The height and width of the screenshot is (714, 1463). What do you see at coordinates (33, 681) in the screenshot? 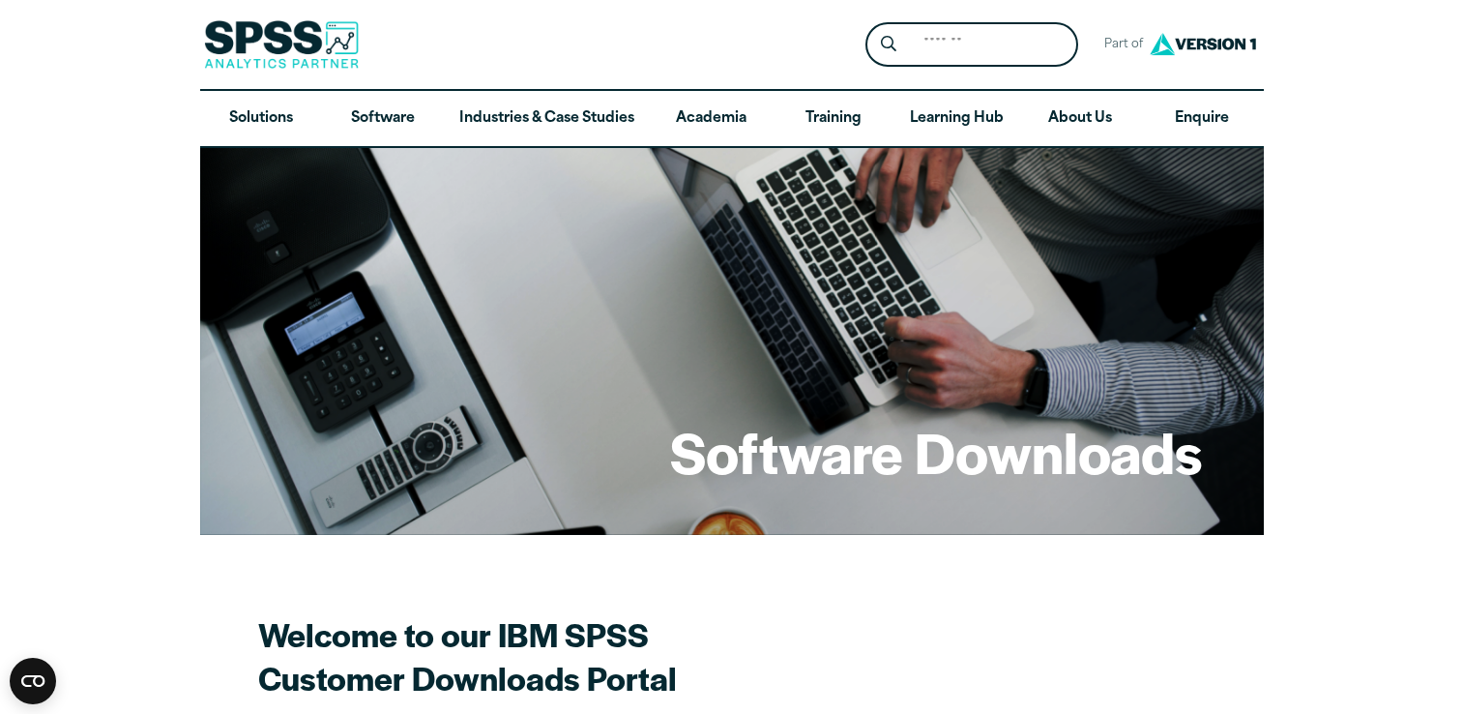
I see `button: Open CMP widget` at bounding box center [33, 681].